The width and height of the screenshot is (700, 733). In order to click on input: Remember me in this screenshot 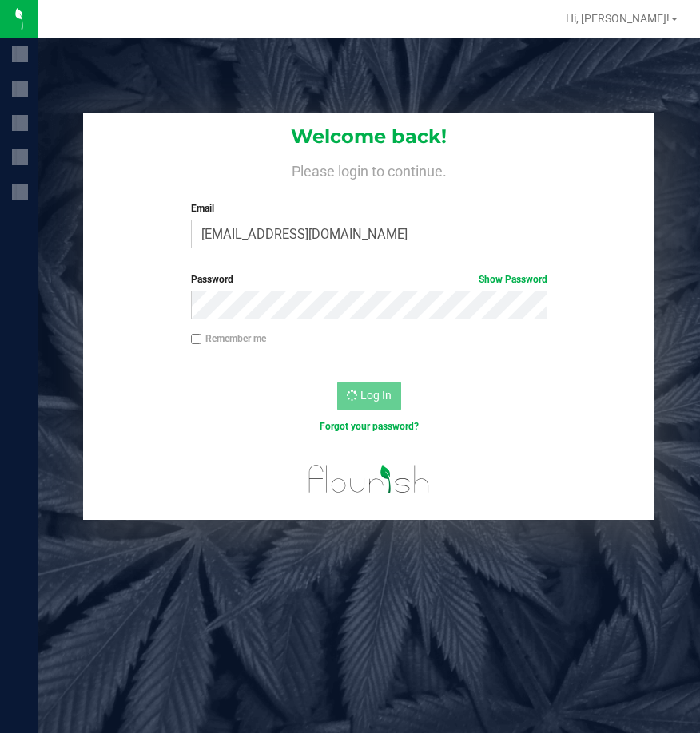, I will do `click(196, 339)`.